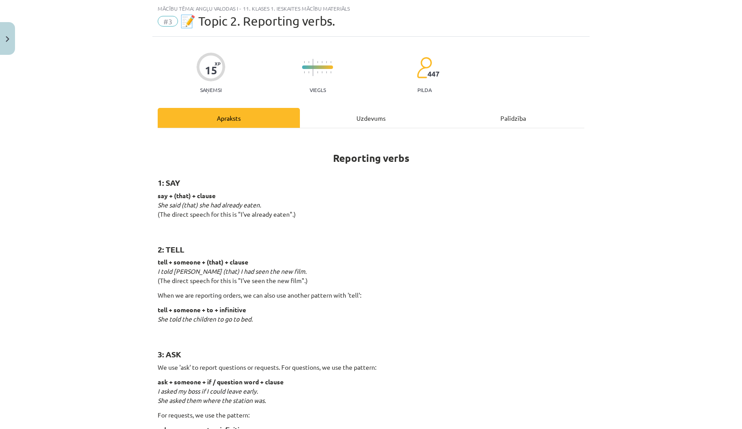 This screenshot has width=742, height=429. What do you see at coordinates (371, 271) in the screenshot?
I see `p: (The direct speech for this is "I've seen the new film".)` at bounding box center [371, 271].